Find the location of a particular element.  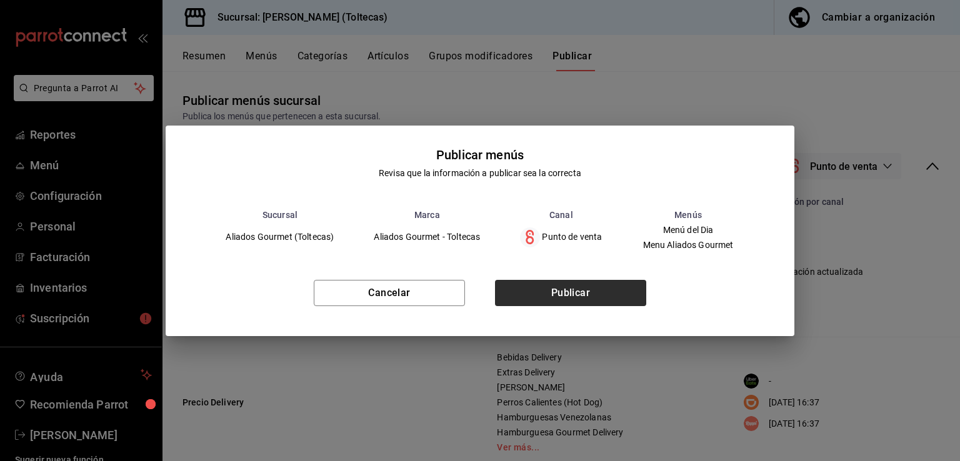

div: Punto de venta is located at coordinates (561, 238).